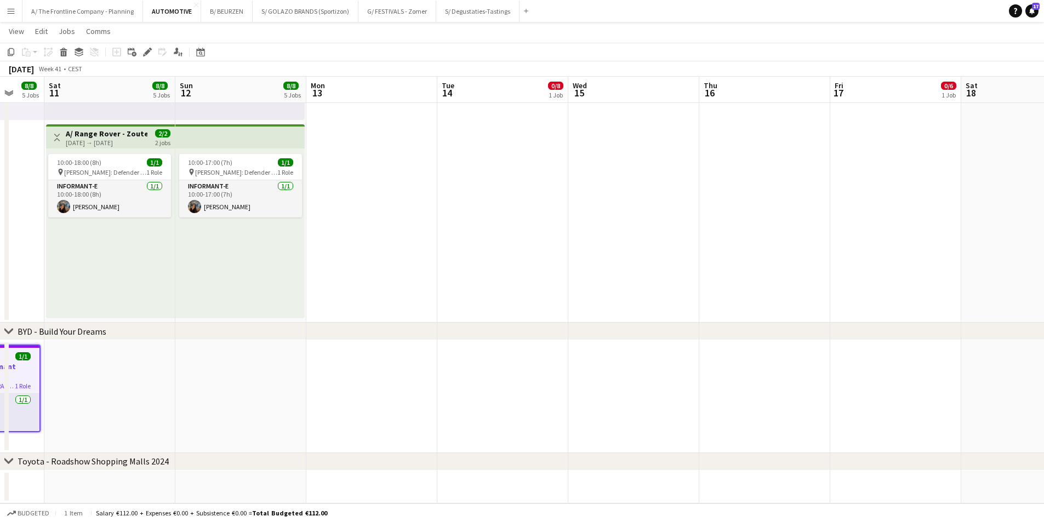 The height and width of the screenshot is (522, 1044). Describe the element at coordinates (1032, 11) in the screenshot. I see `a: 17` at that location.